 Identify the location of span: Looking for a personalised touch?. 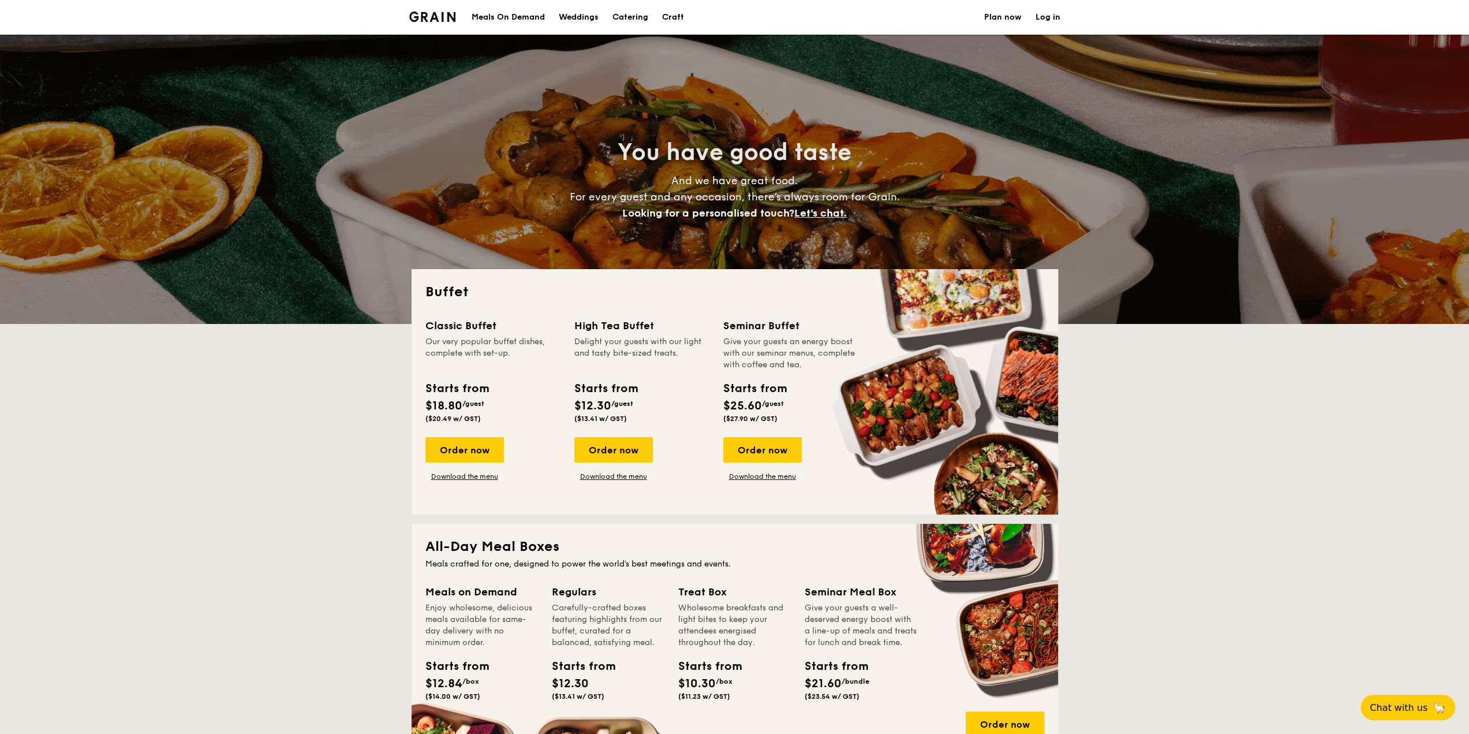
(708, 213).